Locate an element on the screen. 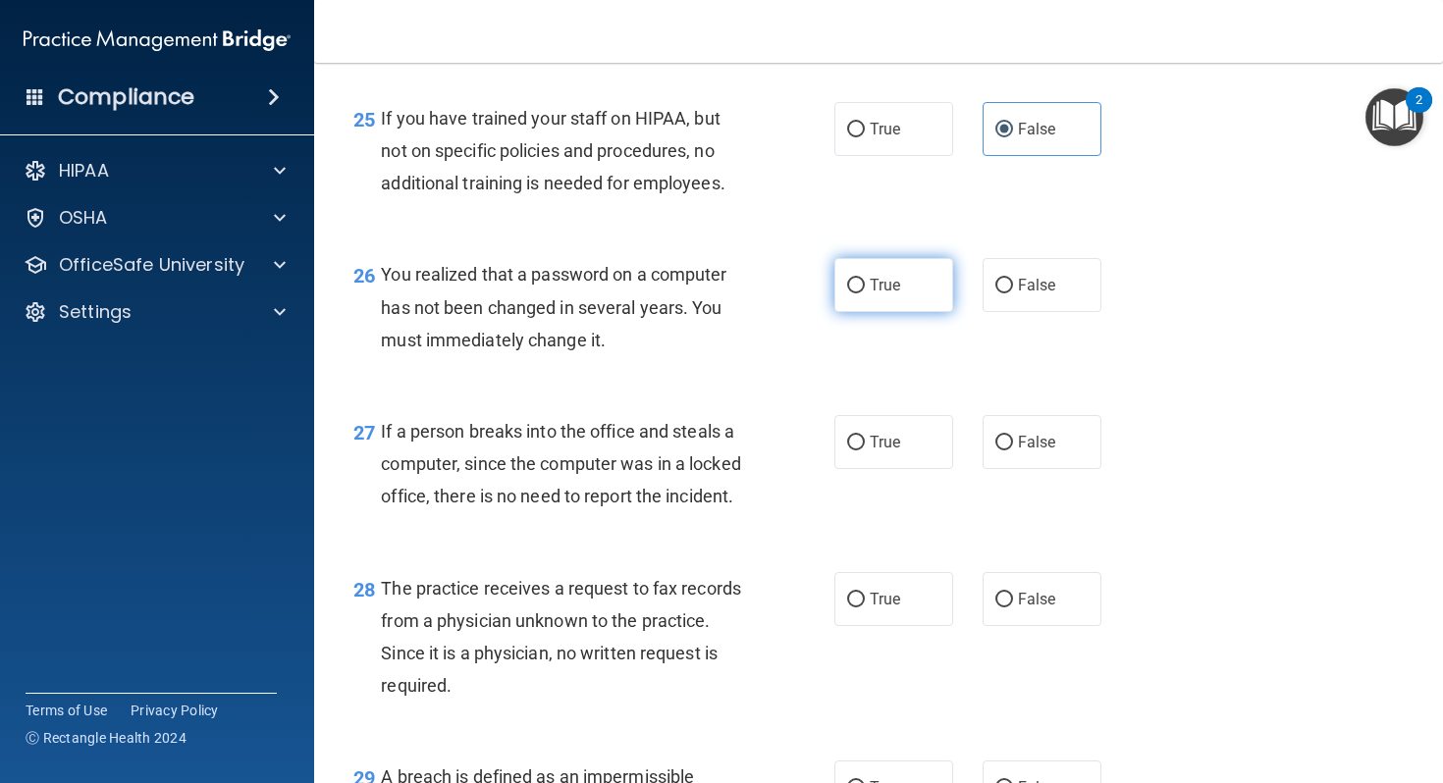 The image size is (1443, 783). div: 2 is located at coordinates (1419, 113).